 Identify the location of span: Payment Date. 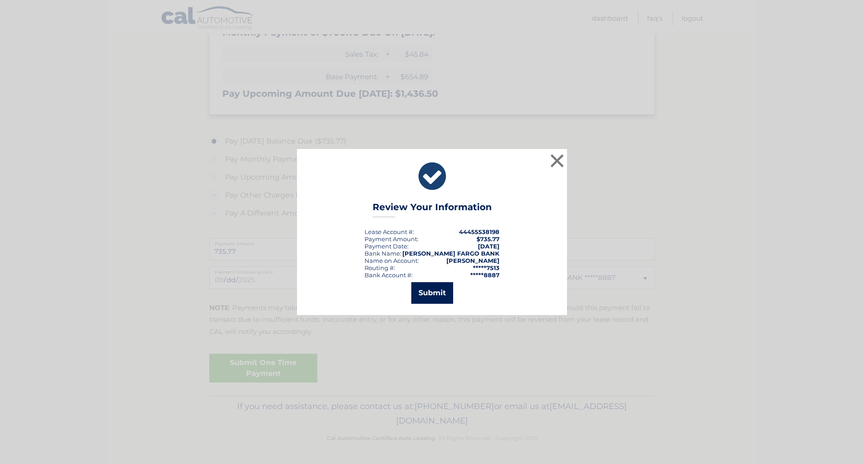
(386, 246).